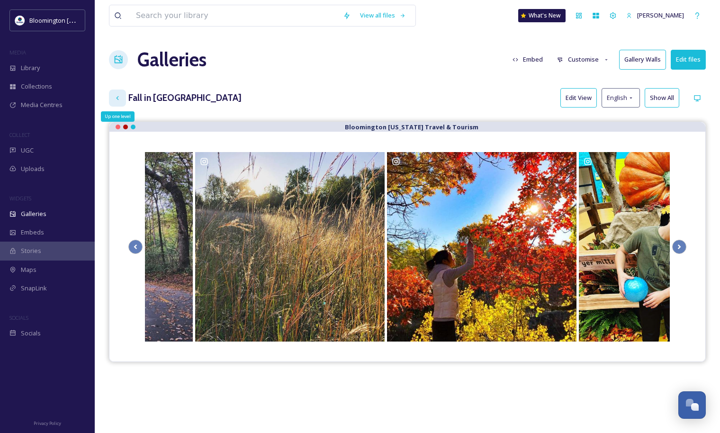 The image size is (720, 433). I want to click on a: What's New, so click(542, 16).